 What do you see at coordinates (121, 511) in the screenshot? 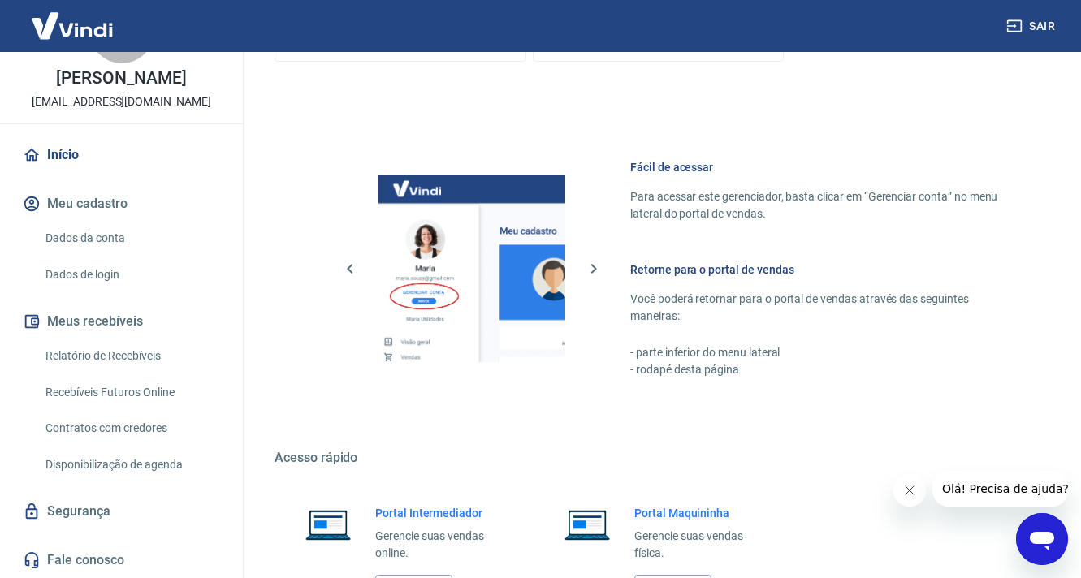
I see `a: Segurança` at bounding box center [121, 511].